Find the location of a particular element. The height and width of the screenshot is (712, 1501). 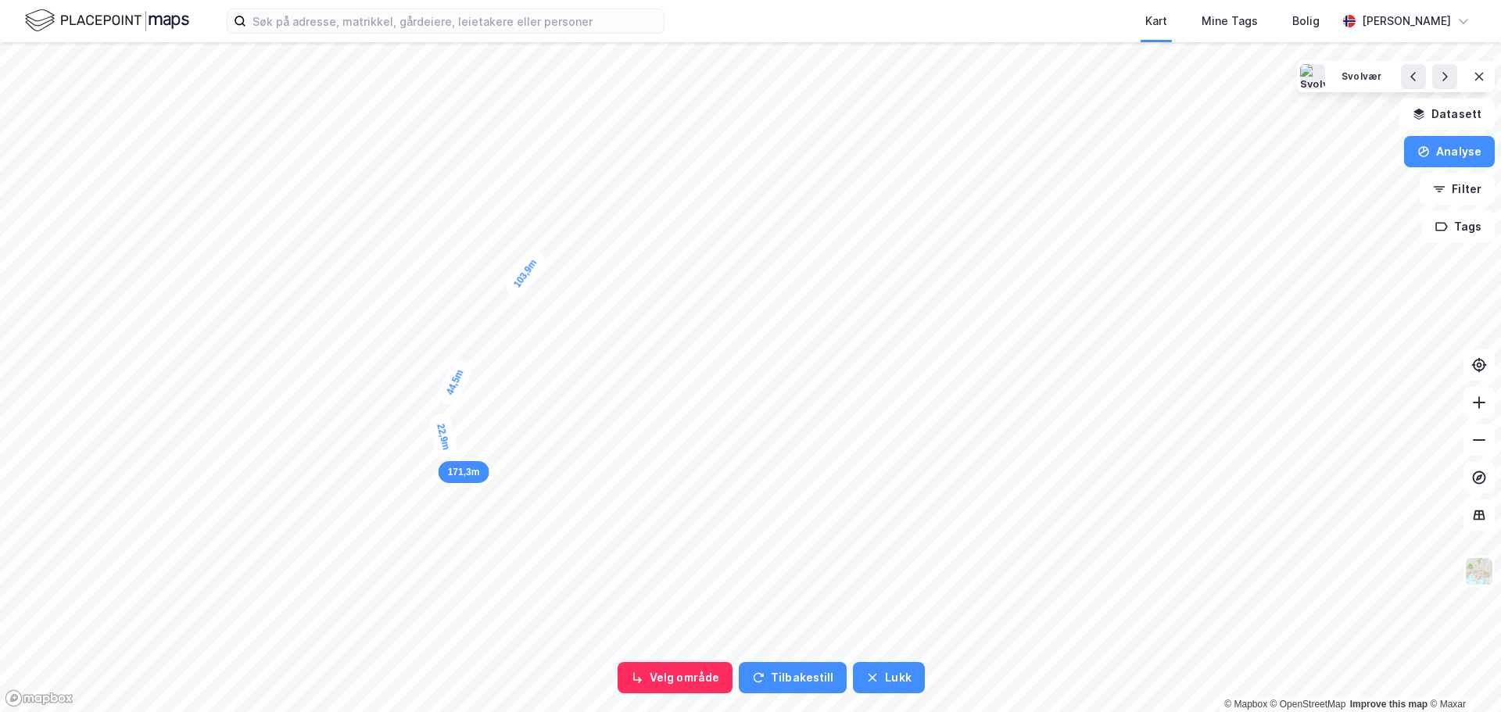

div: Kontrollprogram for chat is located at coordinates (1462, 675).